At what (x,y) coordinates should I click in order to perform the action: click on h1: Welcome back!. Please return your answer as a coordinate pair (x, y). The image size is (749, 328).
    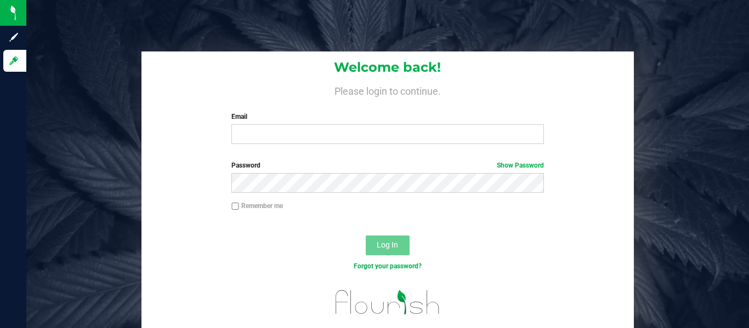
    Looking at the image, I should click on (387, 67).